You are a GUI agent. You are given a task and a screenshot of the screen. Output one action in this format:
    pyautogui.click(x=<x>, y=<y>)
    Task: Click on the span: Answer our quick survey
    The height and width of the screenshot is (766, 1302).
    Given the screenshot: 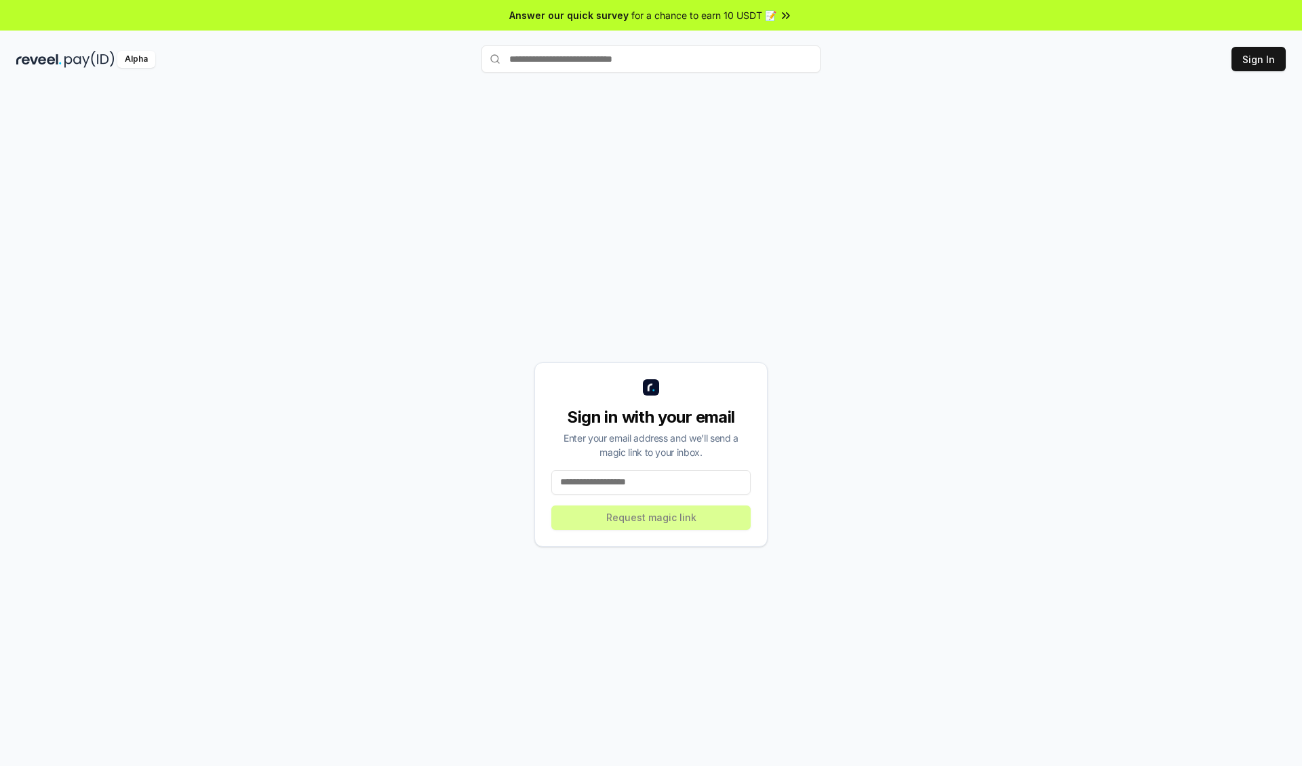 What is the action you would take?
    pyautogui.click(x=569, y=15)
    